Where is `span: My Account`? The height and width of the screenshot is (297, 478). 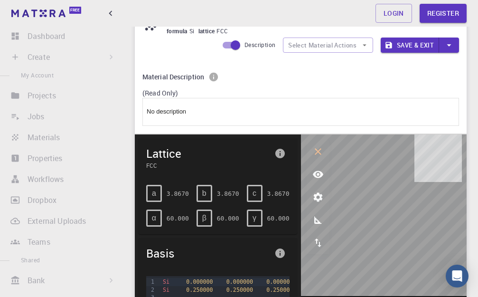 span: My Account is located at coordinates (37, 75).